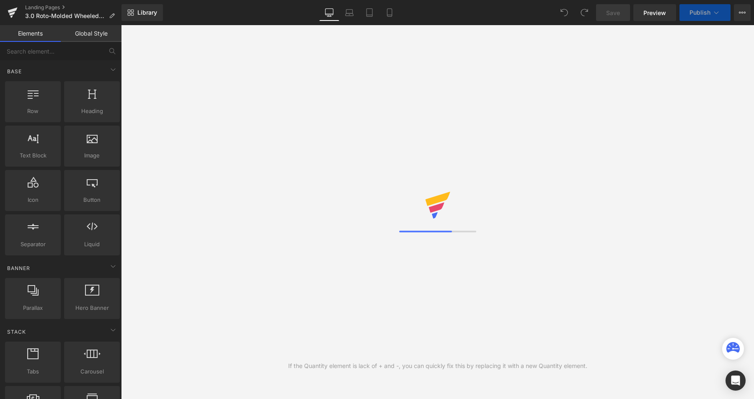  Describe the element at coordinates (92, 111) in the screenshot. I see `span: Heading` at that location.